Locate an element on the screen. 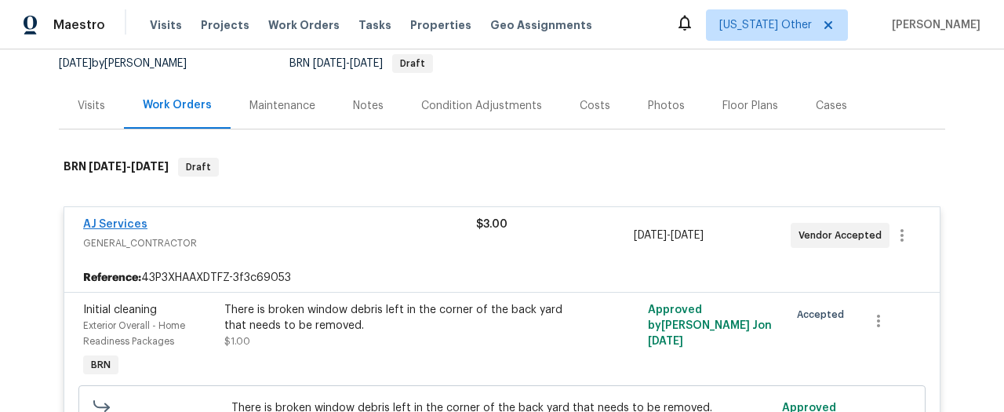  span: $1.00 is located at coordinates (237, 341).